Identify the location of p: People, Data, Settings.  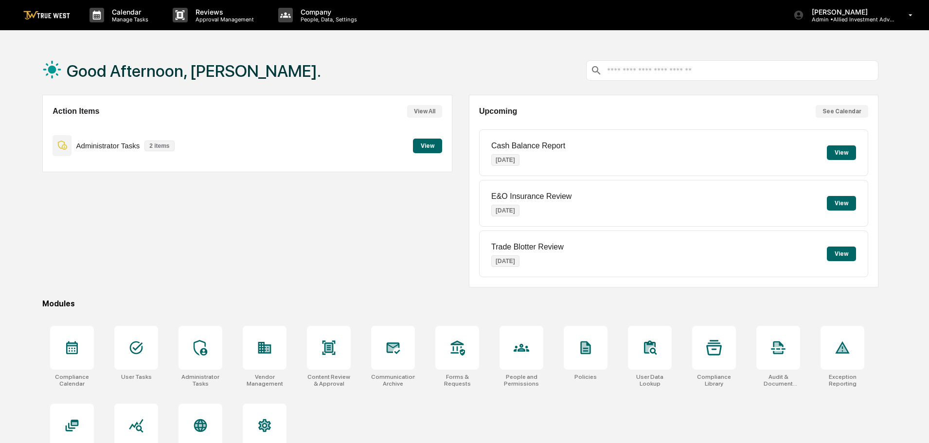
(327, 19).